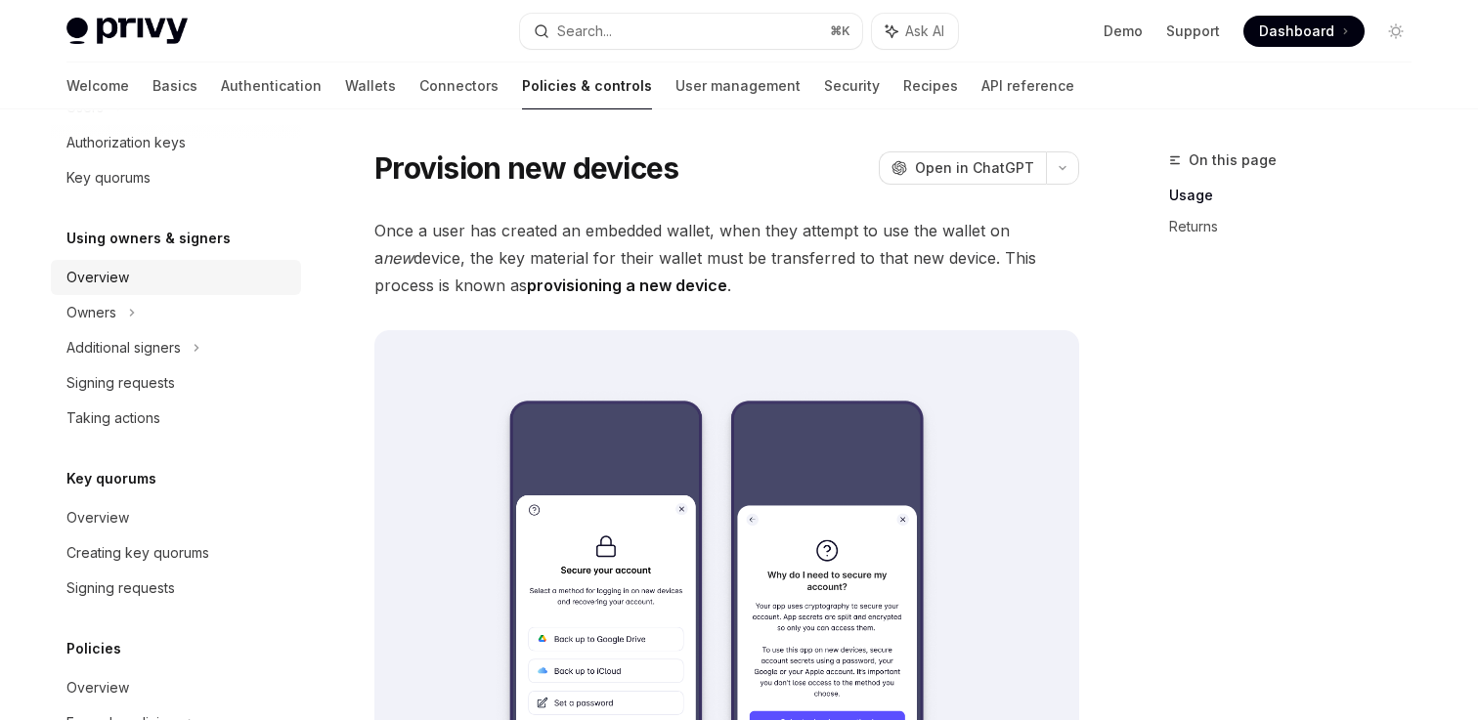 The image size is (1478, 720). What do you see at coordinates (113, 418) in the screenshot?
I see `div: Taking actions` at bounding box center [113, 418].